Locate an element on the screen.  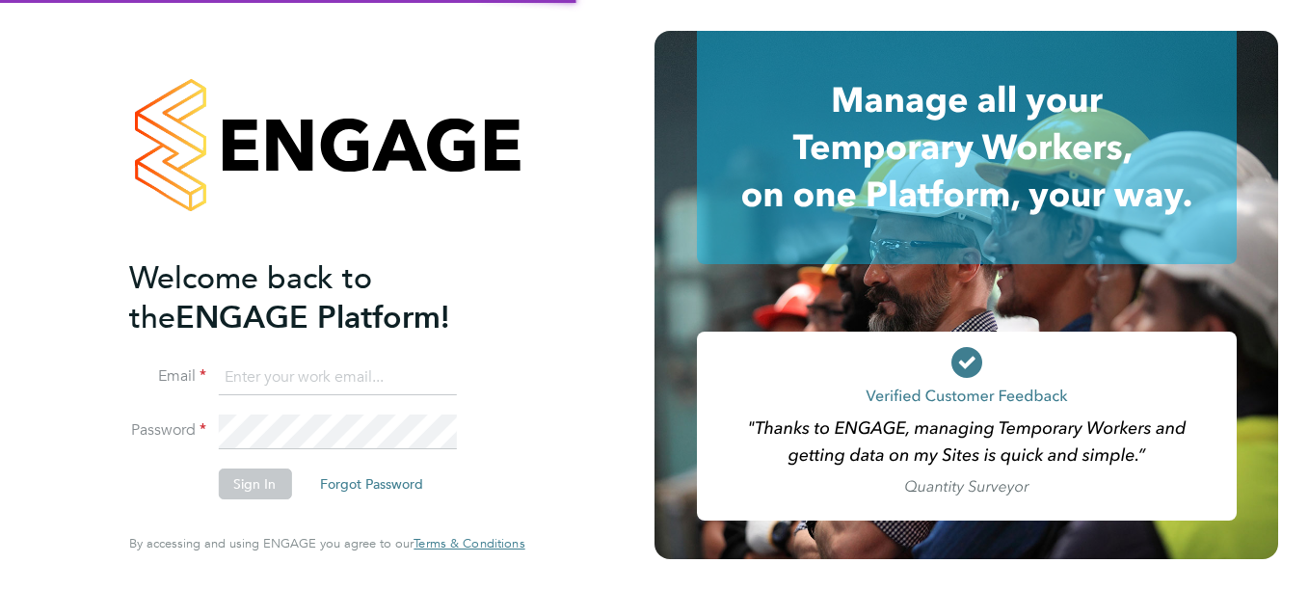
a: Terms & Conditions is located at coordinates (468, 544).